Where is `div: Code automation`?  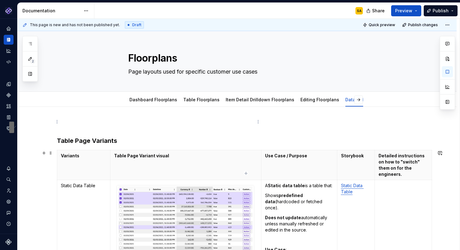
div: Code automation is located at coordinates (9, 62).